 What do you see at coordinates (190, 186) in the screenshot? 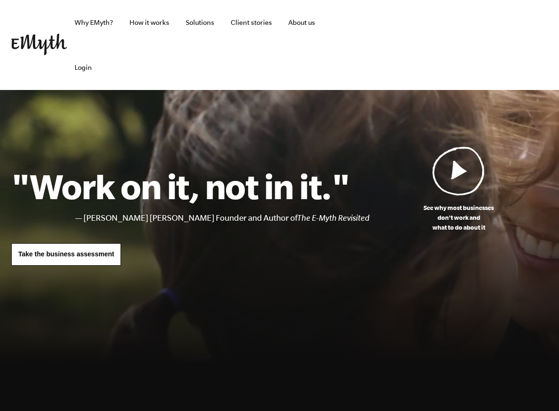
I see `h1: "Work on it, not in it."` at bounding box center [190, 186].